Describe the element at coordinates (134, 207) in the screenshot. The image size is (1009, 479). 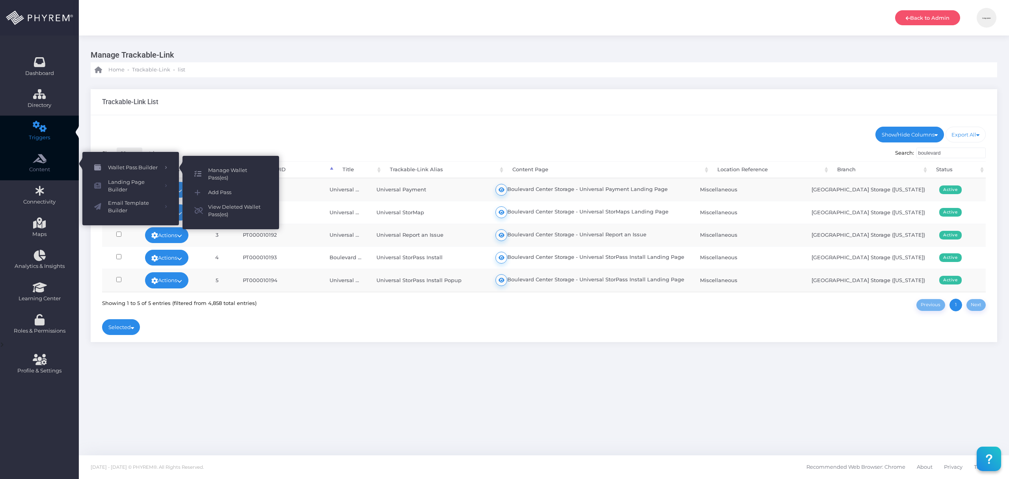
I see `span: Email Template Builder` at that location.